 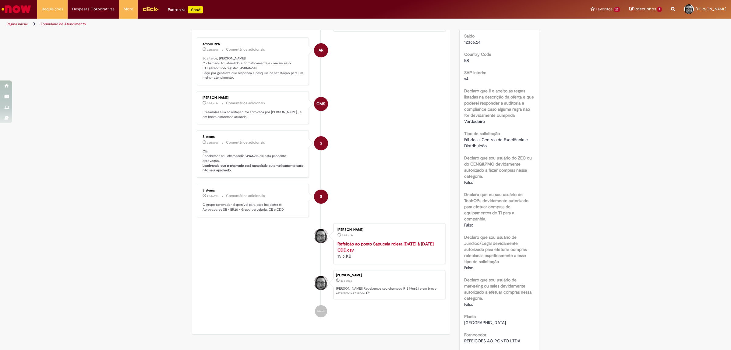 What do you see at coordinates (321, 104) in the screenshot?
I see `span: CMS` at bounding box center [321, 104].